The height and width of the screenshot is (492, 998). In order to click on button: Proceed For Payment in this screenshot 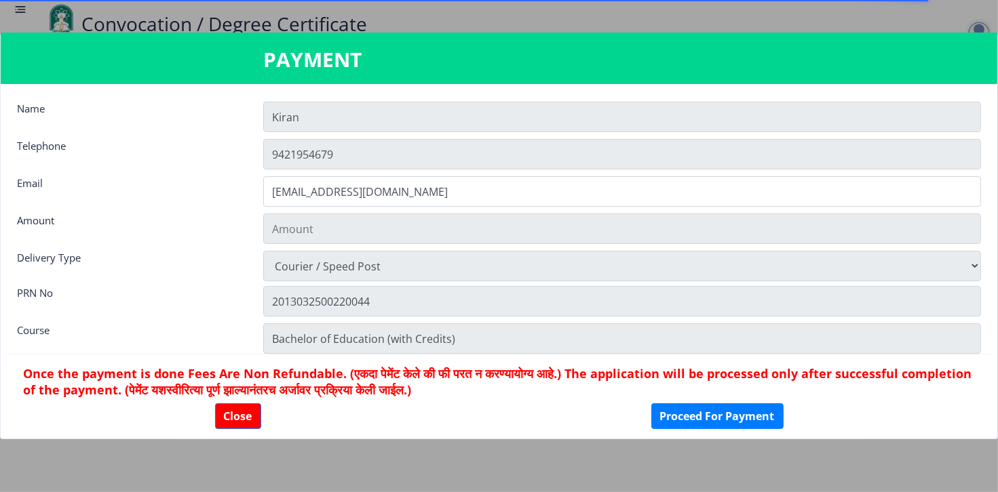, I will do `click(717, 416)`.